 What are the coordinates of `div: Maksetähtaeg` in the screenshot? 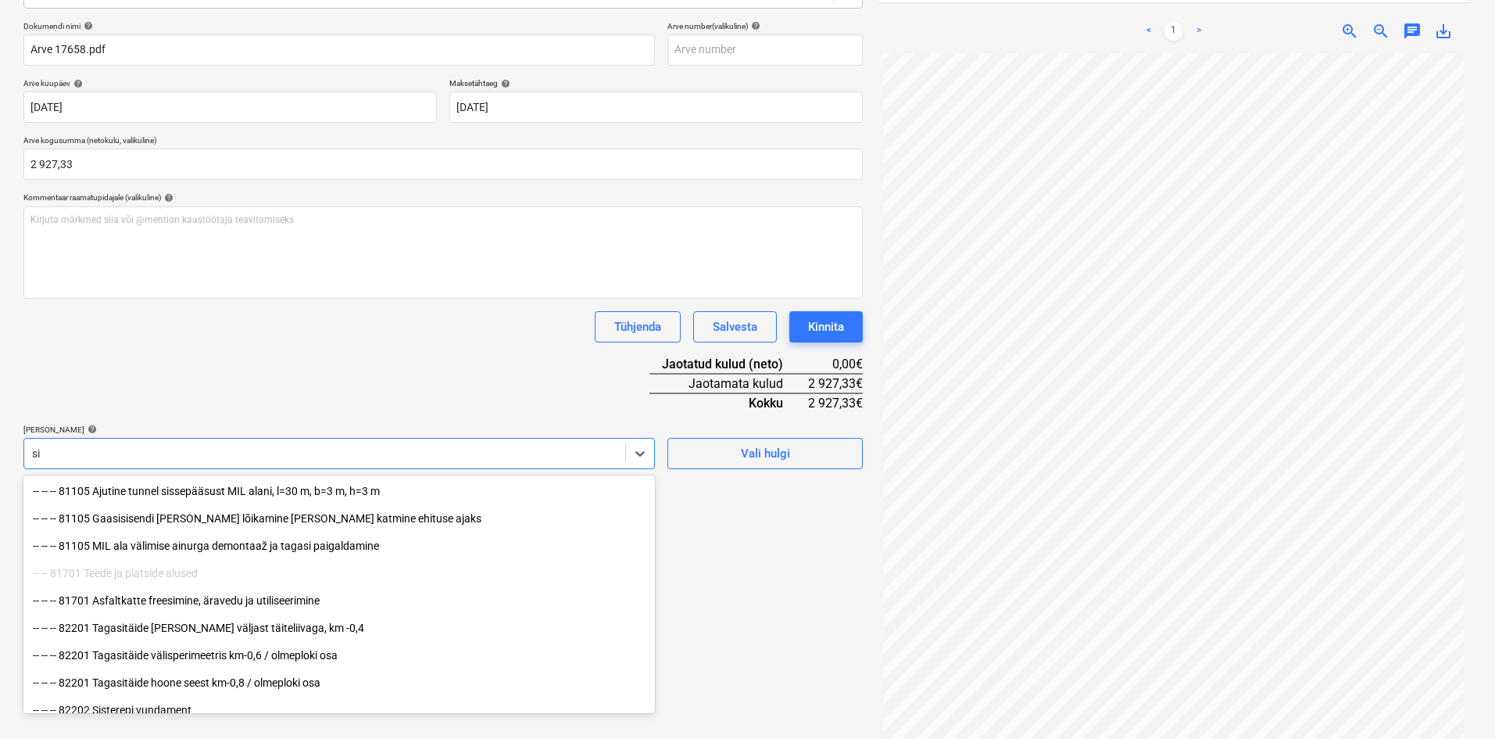 It's located at (656, 83).